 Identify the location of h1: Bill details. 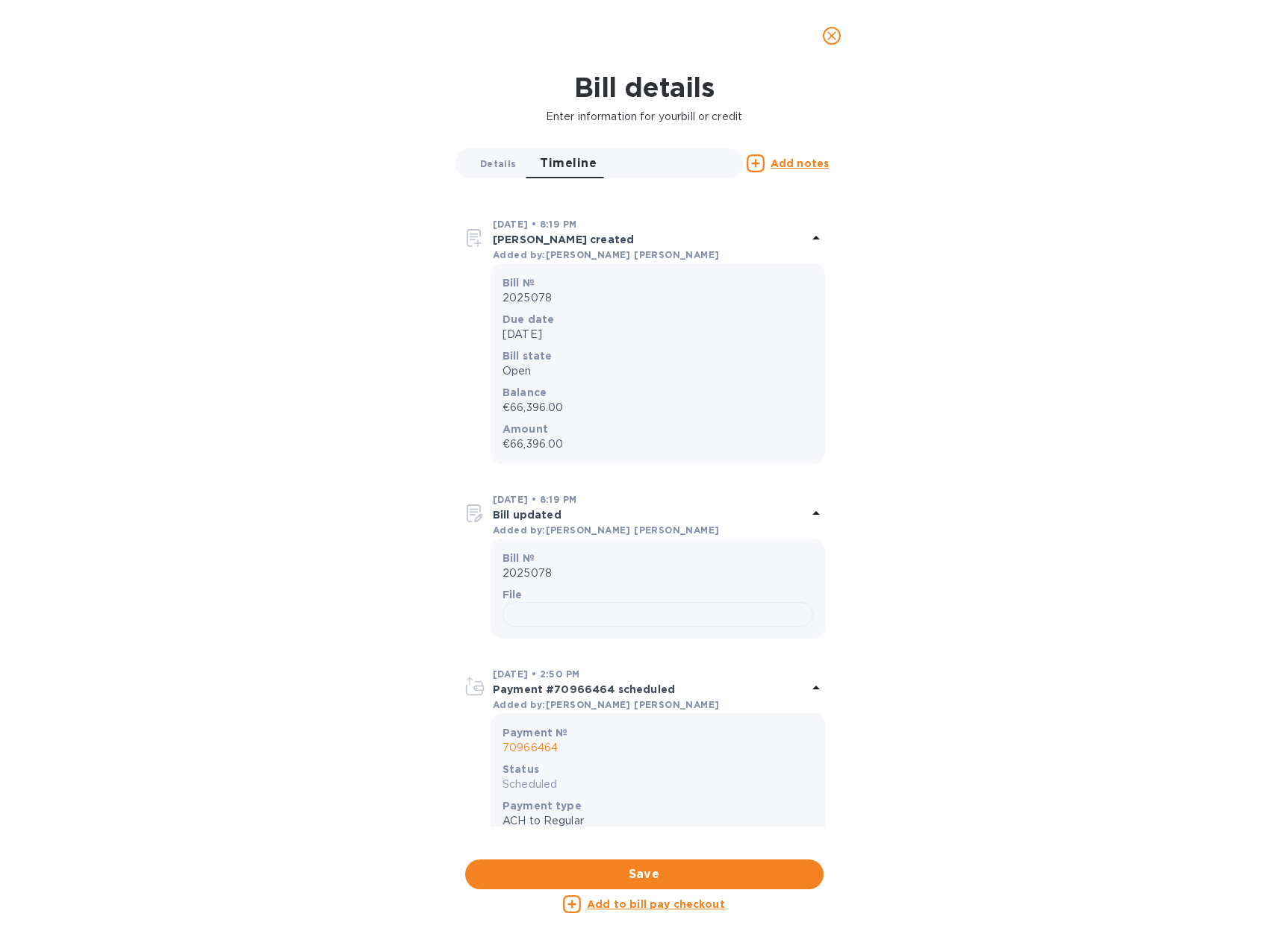
(644, 87).